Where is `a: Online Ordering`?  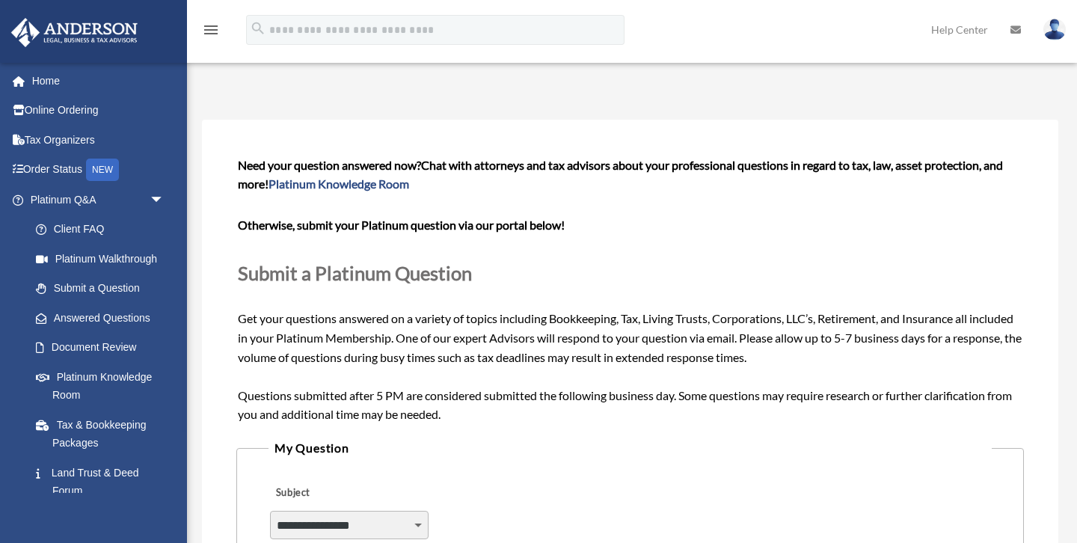
a: Online Ordering is located at coordinates (99, 111).